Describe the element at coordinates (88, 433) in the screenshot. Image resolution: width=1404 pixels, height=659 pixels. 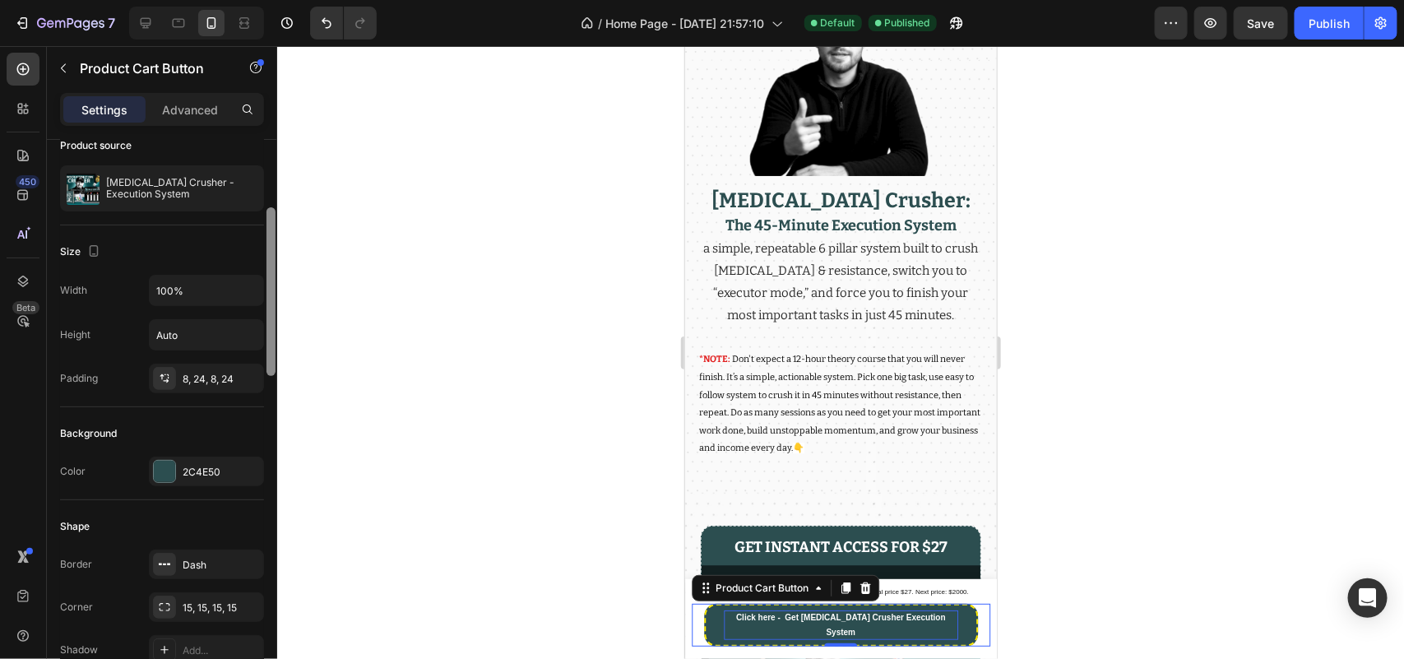
I see `div: Background` at that location.